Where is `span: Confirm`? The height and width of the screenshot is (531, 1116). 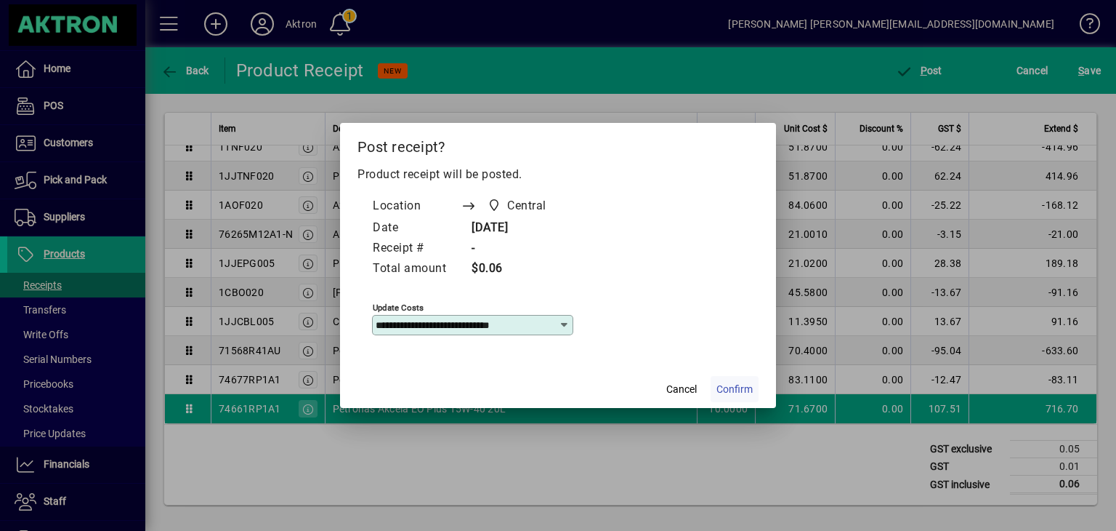 span: Confirm is located at coordinates (735, 389).